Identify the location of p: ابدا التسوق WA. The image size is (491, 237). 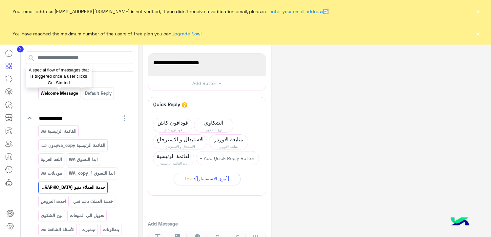
(83, 160).